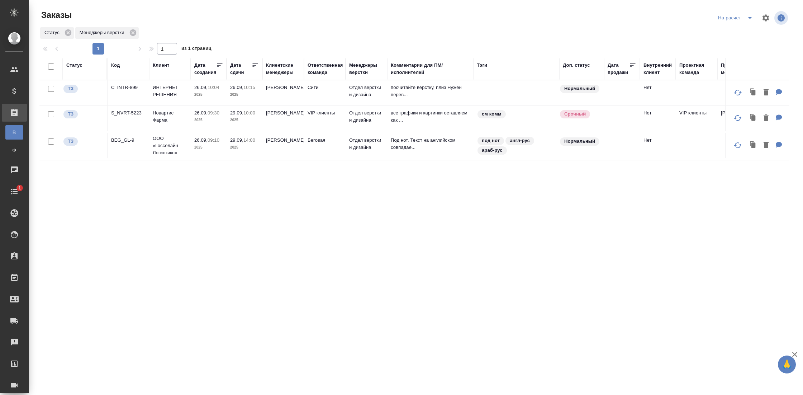 Image resolution: width=803 pixels, height=395 pixels. Describe the element at coordinates (325, 69) in the screenshot. I see `div: Ответственная команда` at that location.